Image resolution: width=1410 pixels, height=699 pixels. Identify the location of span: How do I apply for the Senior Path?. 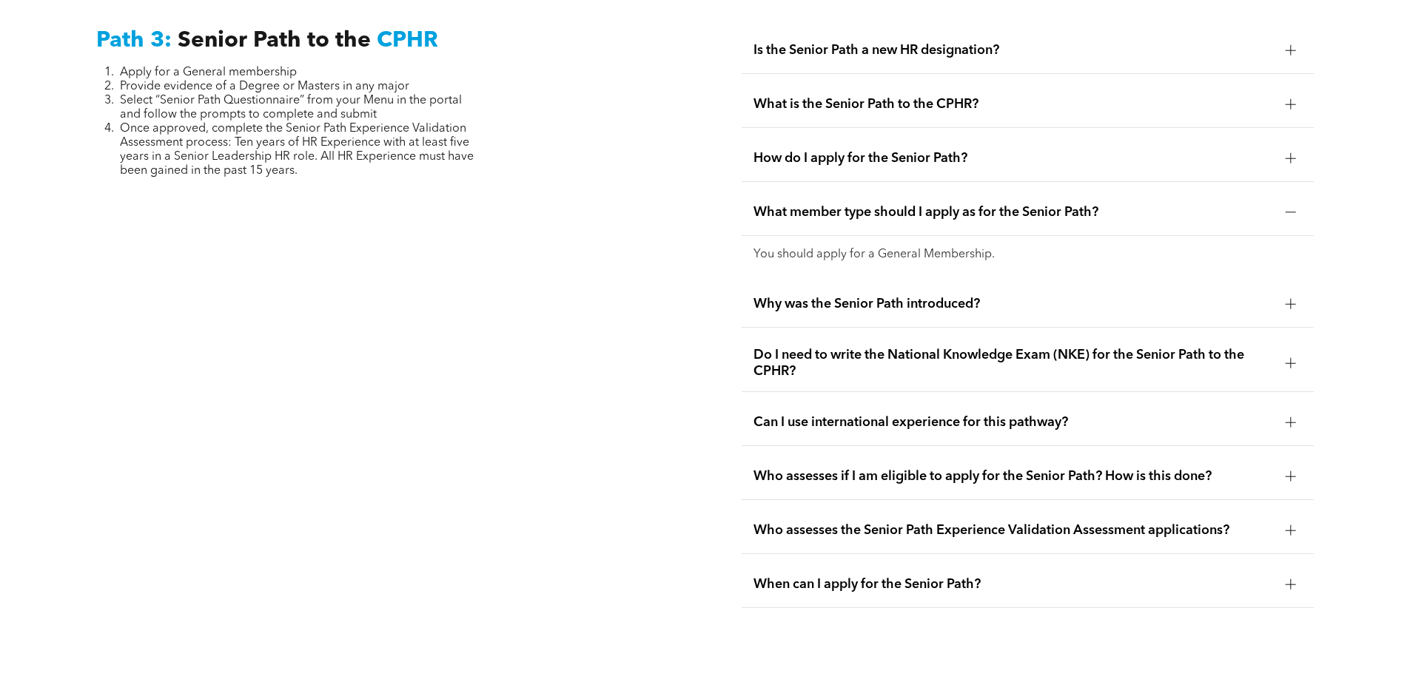
(1013, 158).